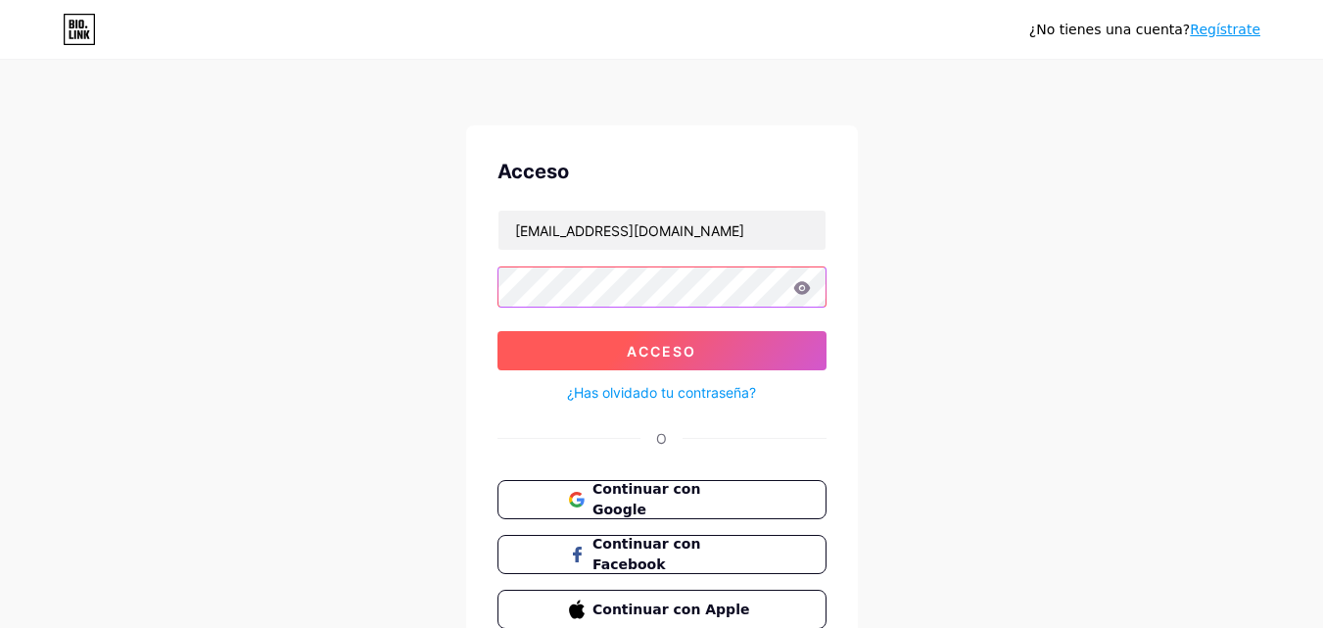  I want to click on input: Nombre de usuario, so click(662, 230).